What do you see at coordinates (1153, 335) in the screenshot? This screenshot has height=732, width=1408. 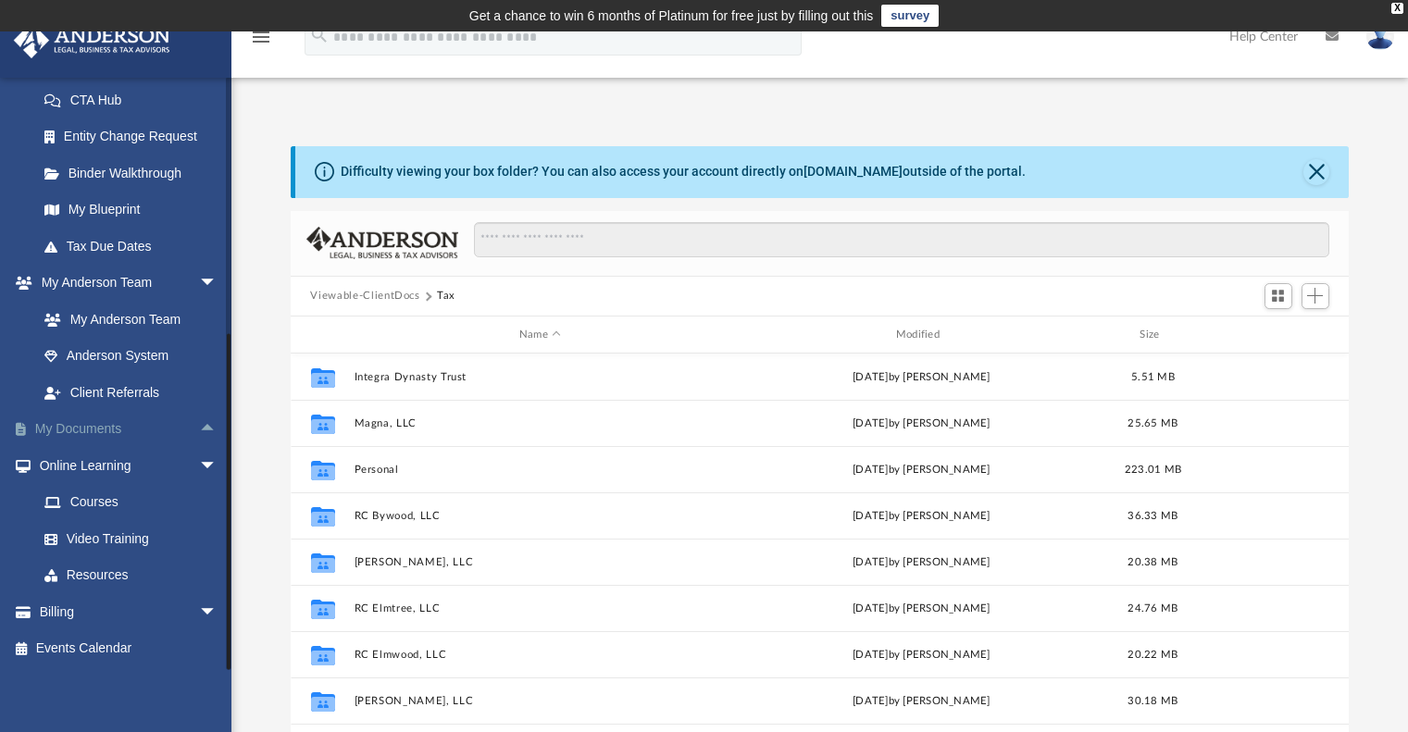 I see `div: Size` at bounding box center [1153, 335].